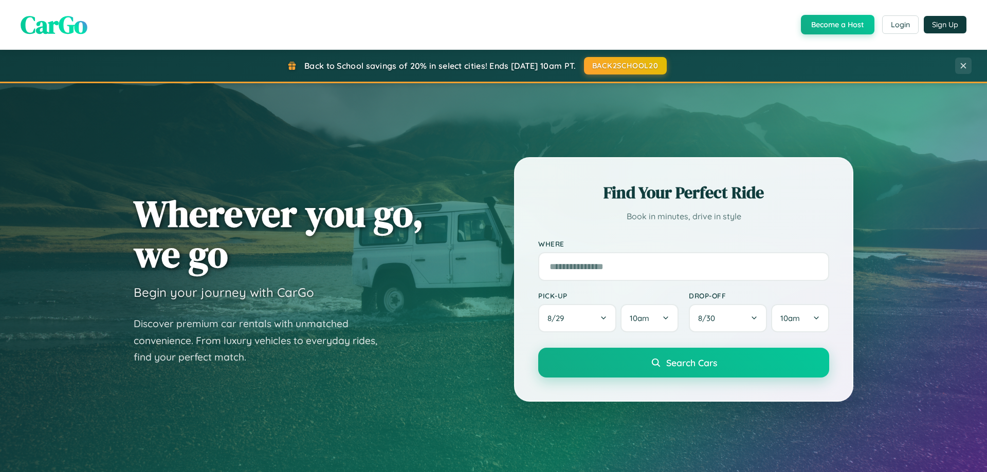  Describe the element at coordinates (683, 244) in the screenshot. I see `label: Where` at that location.